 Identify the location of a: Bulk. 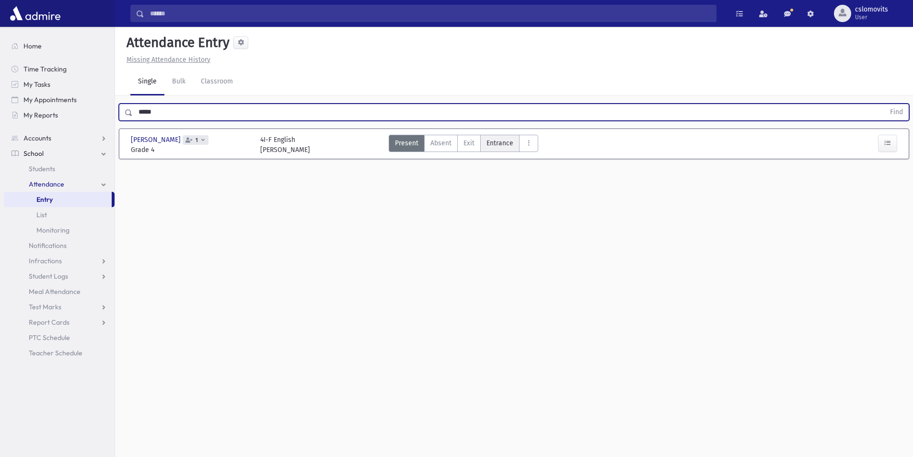
(179, 82).